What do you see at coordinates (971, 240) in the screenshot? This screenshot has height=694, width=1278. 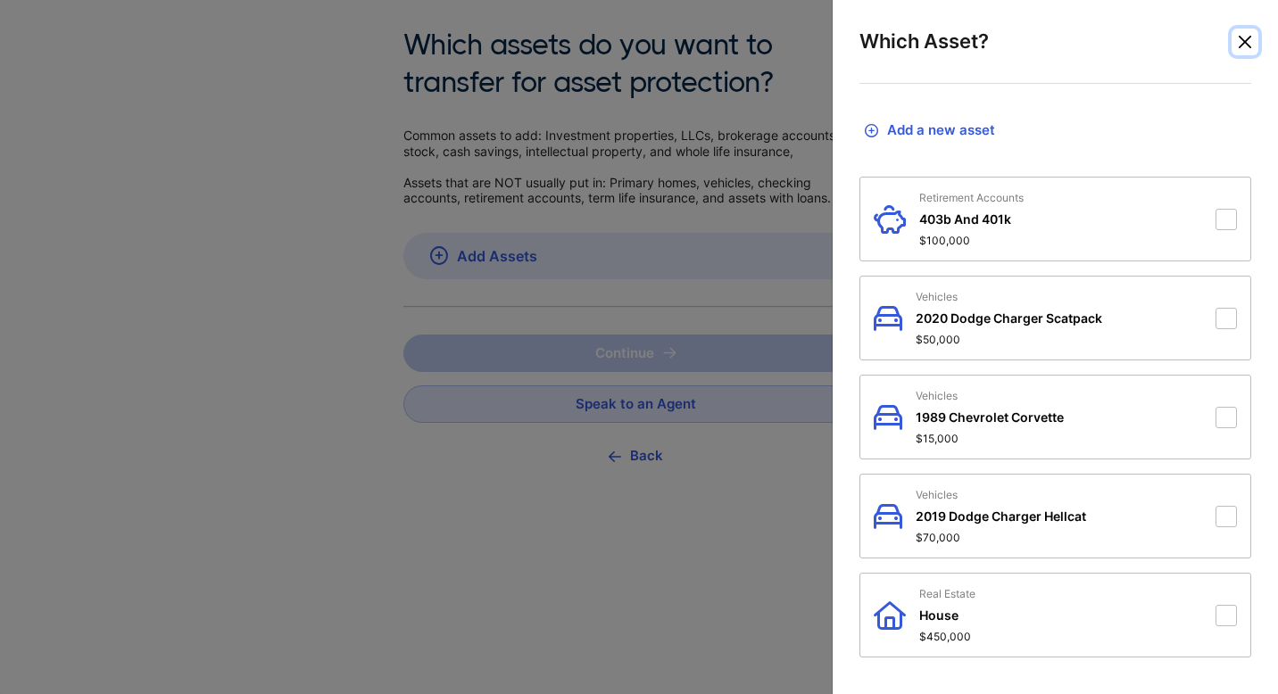 I see `span: $100,000` at bounding box center [971, 240].